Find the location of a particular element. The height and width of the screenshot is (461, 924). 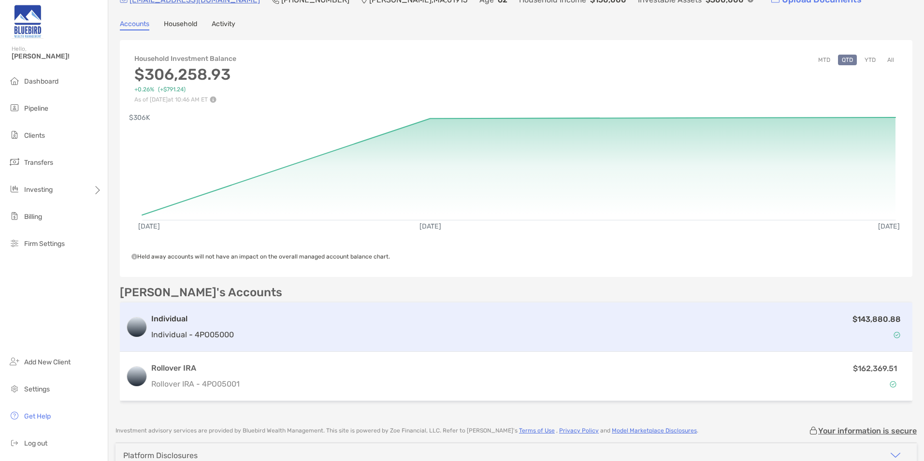

img: clients icon is located at coordinates (14, 135).